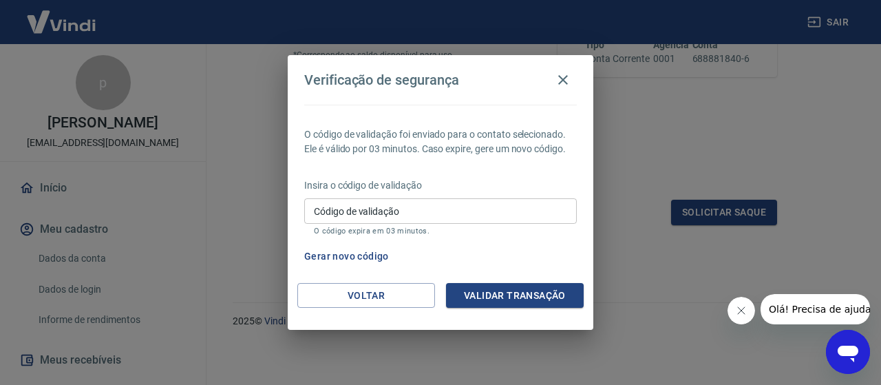  What do you see at coordinates (515, 295) in the screenshot?
I see `button: Validar transação` at bounding box center [515, 295].